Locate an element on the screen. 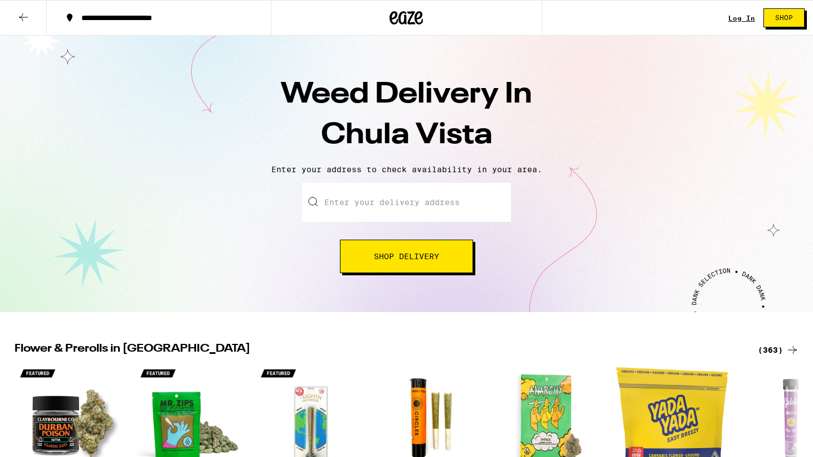 Image resolution: width=813 pixels, height=457 pixels. button: Shop Delivery is located at coordinates (406, 256).